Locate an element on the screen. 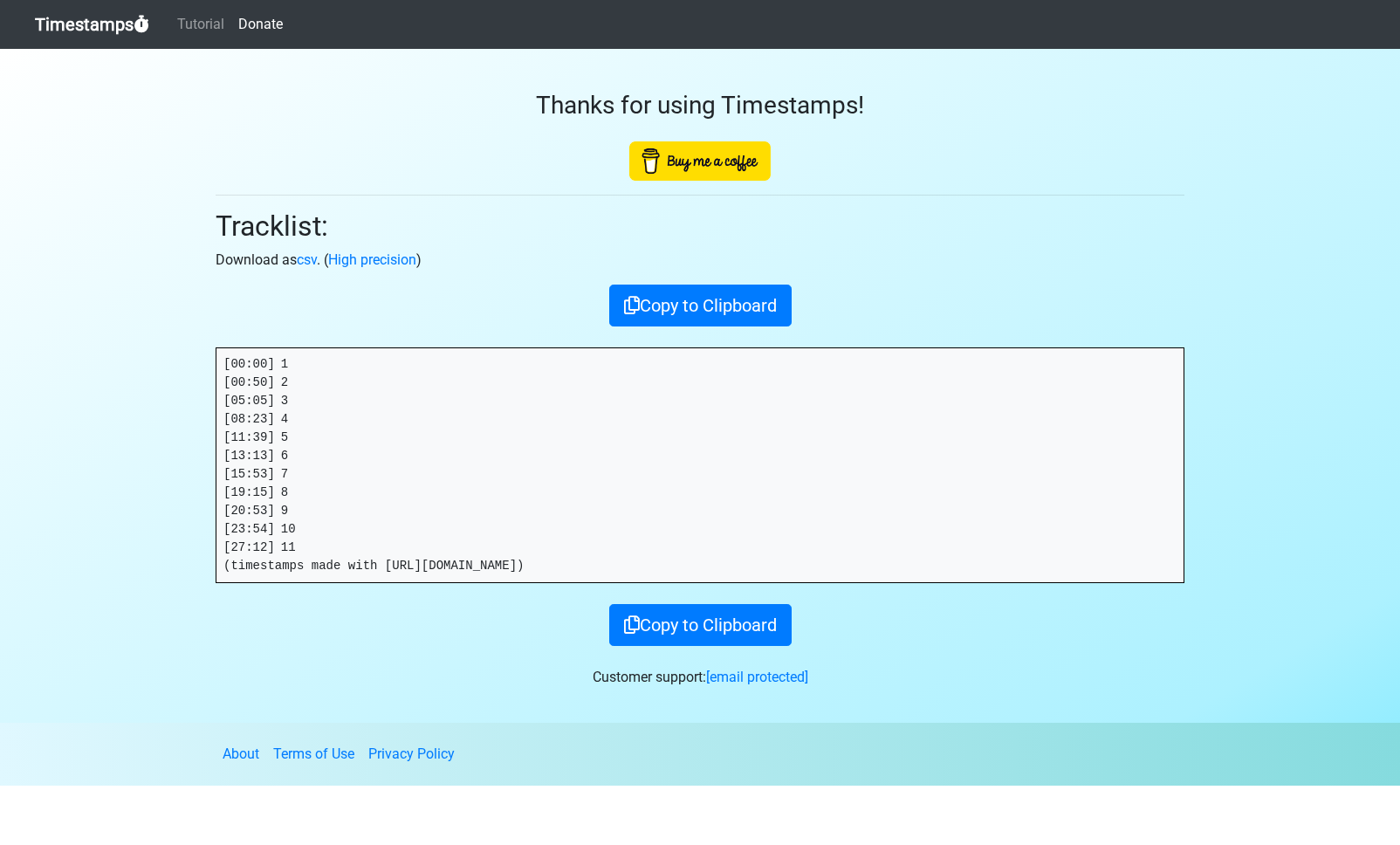 The height and width of the screenshot is (845, 1400). p: Download as . ( ) is located at coordinates (700, 260).